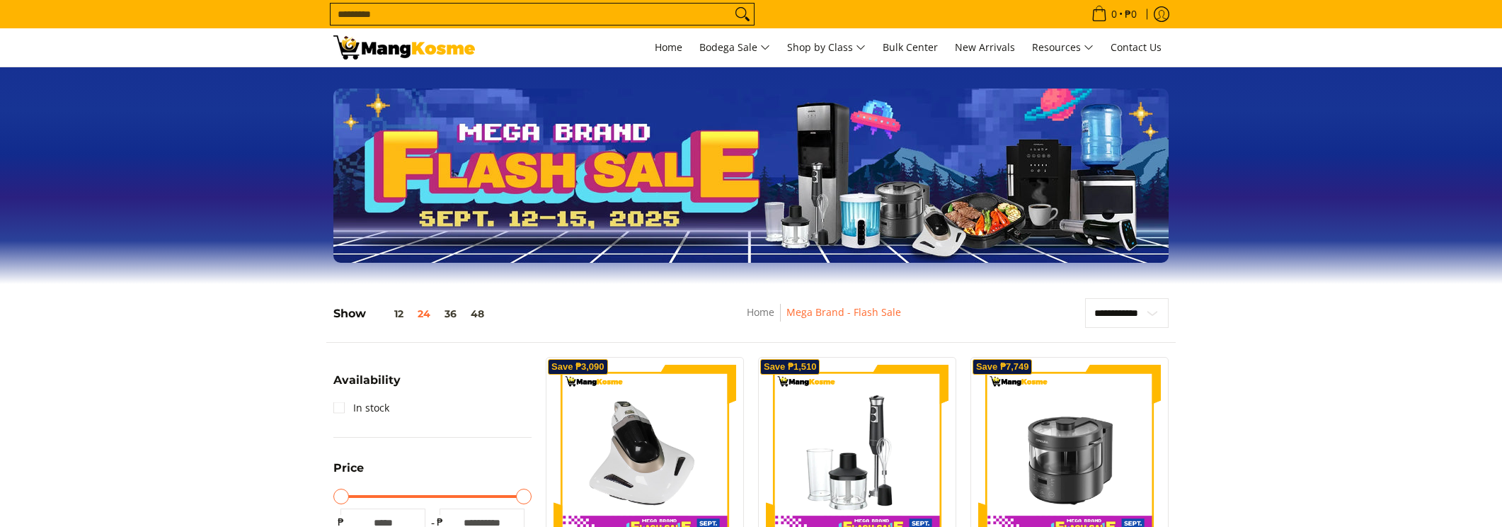 Image resolution: width=1502 pixels, height=527 pixels. I want to click on a: New Arrivals, so click(985, 47).